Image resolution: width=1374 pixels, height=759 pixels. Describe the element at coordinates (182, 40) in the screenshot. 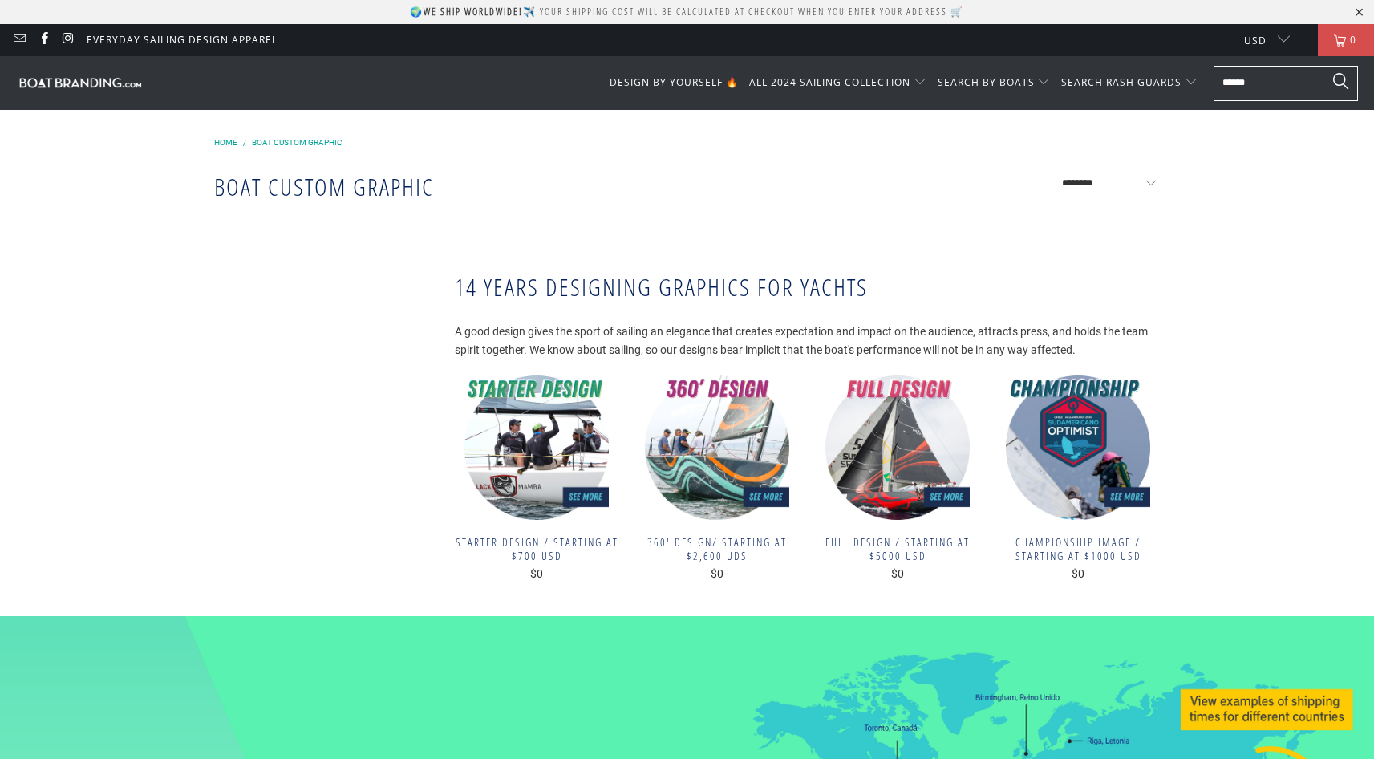

I see `a: Everyday Sailing Design Apparel` at that location.